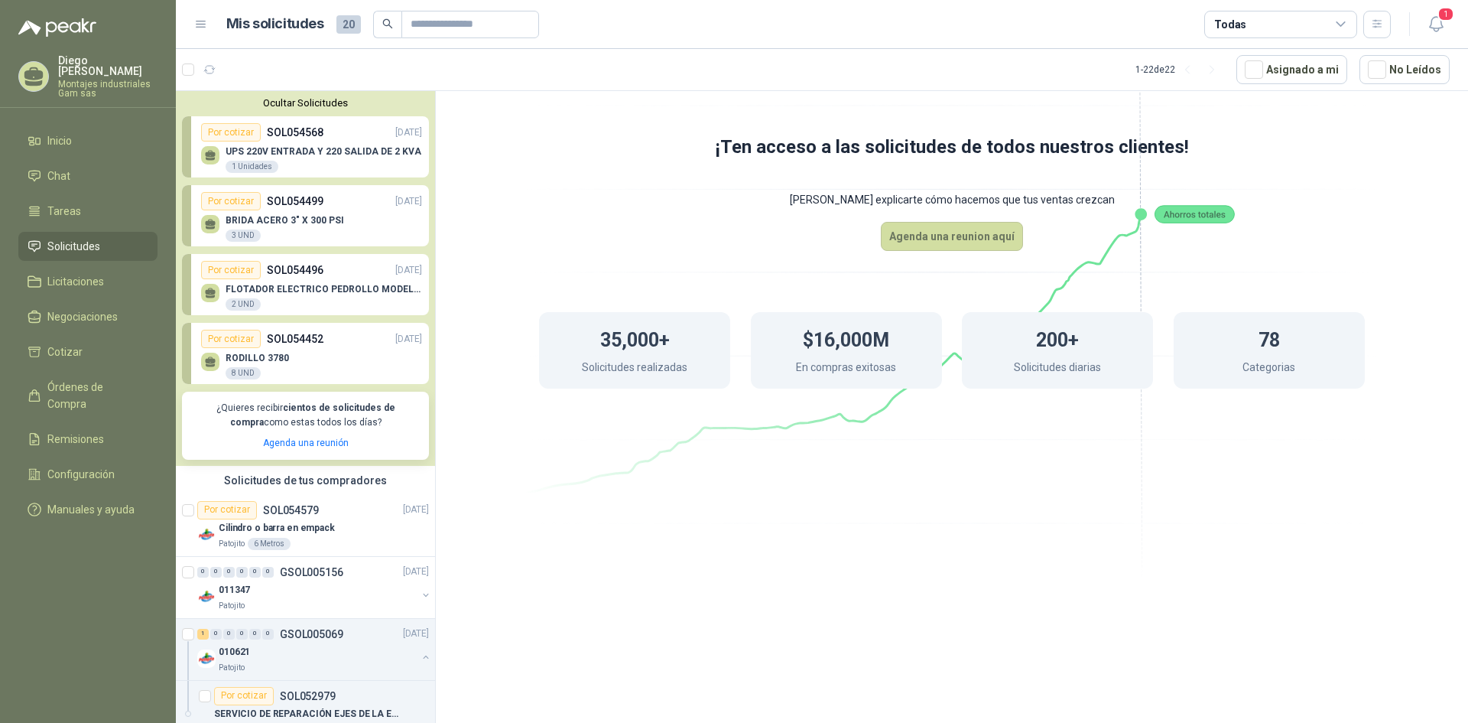 The height and width of the screenshot is (723, 1468). I want to click on div: 1 - 22 de 22, so click(1180, 70).